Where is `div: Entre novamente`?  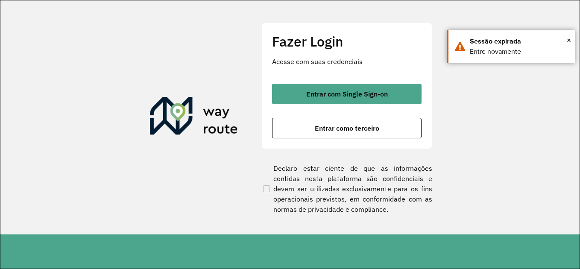 div: Entre novamente is located at coordinates (519, 52).